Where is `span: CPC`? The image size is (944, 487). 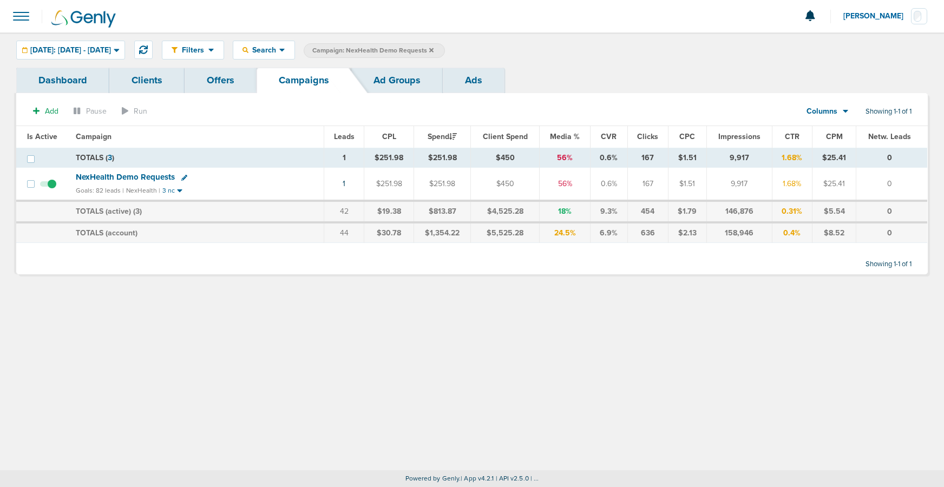
span: CPC is located at coordinates (687, 136).